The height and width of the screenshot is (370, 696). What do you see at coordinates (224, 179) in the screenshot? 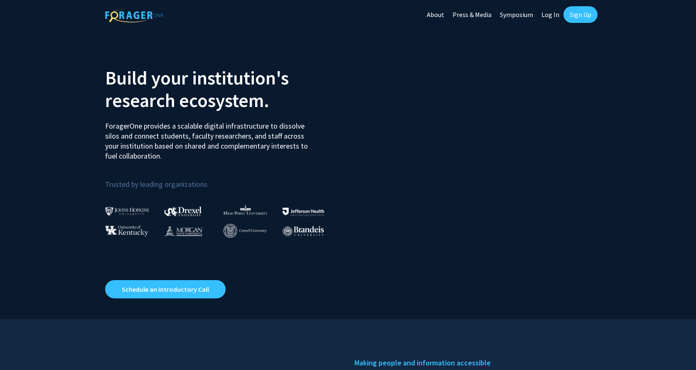
I see `p: Trusted by leading organizations` at bounding box center [224, 179].